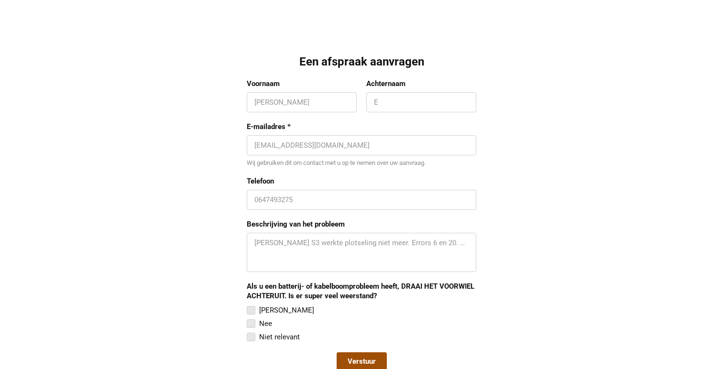 This screenshot has height=369, width=723. What do you see at coordinates (362, 62) in the screenshot?
I see `div: Een afspraak aanvragen` at bounding box center [362, 62].